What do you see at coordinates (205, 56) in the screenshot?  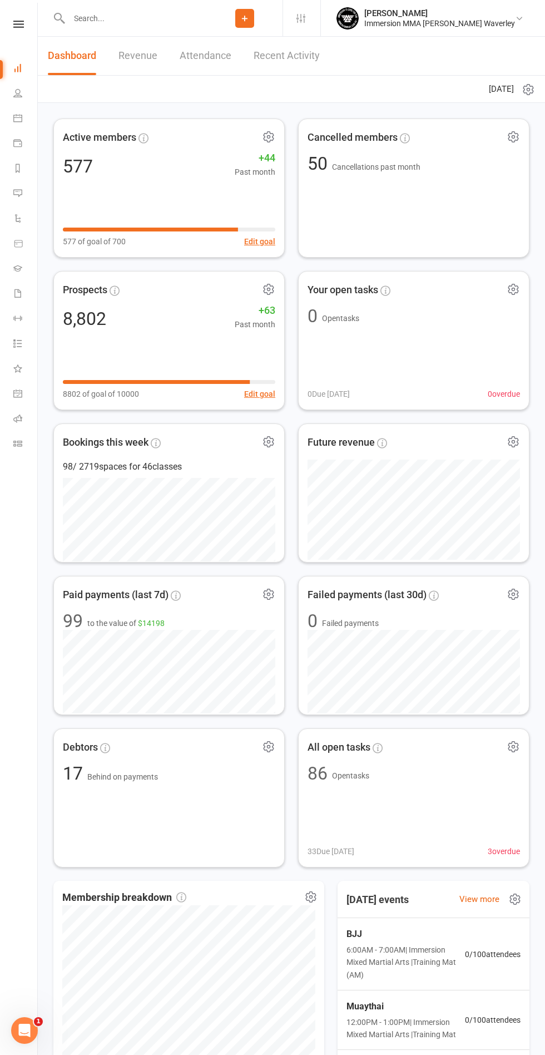 I see `a: Attendance` at bounding box center [205, 56].